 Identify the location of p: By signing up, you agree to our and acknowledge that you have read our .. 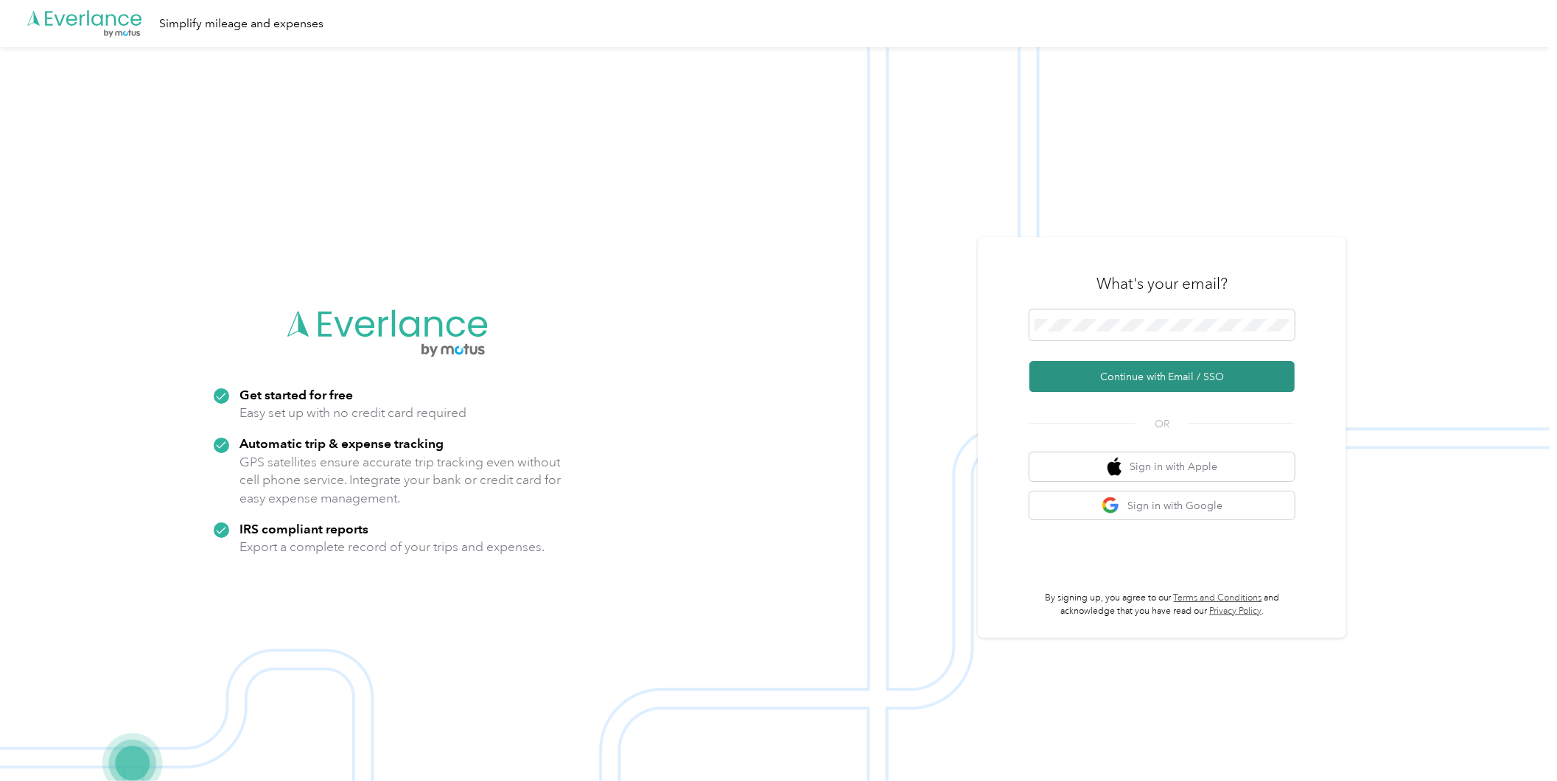
(1162, 604).